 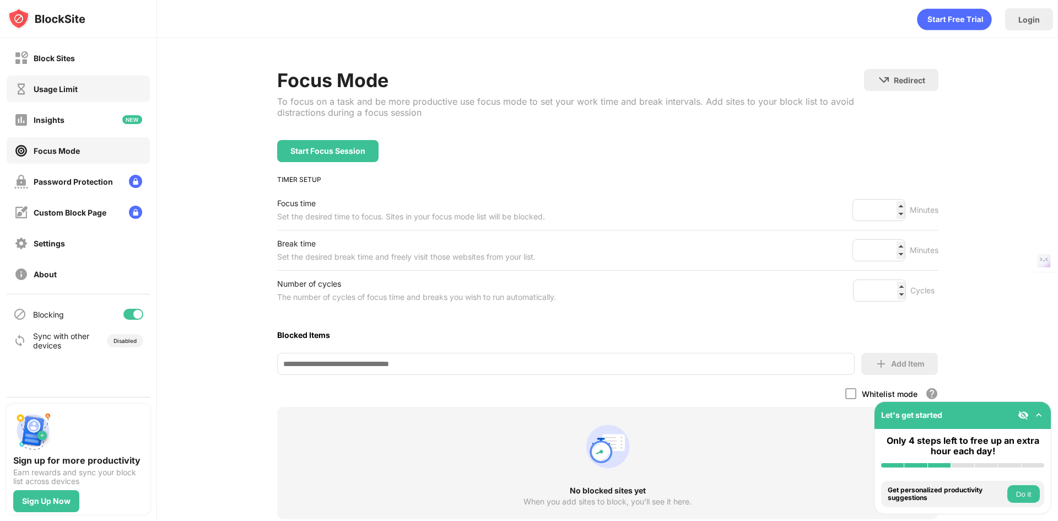 What do you see at coordinates (889, 393) in the screenshot?
I see `div: Whitelist mode` at bounding box center [889, 393].